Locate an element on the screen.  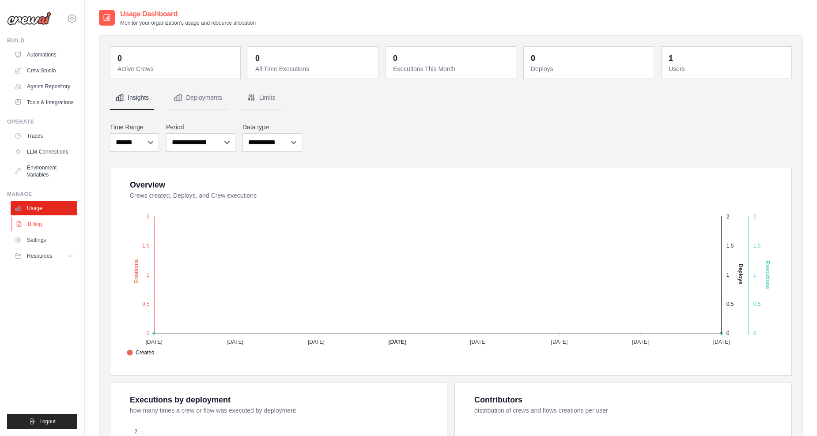
dt: Active Crews is located at coordinates (176, 69).